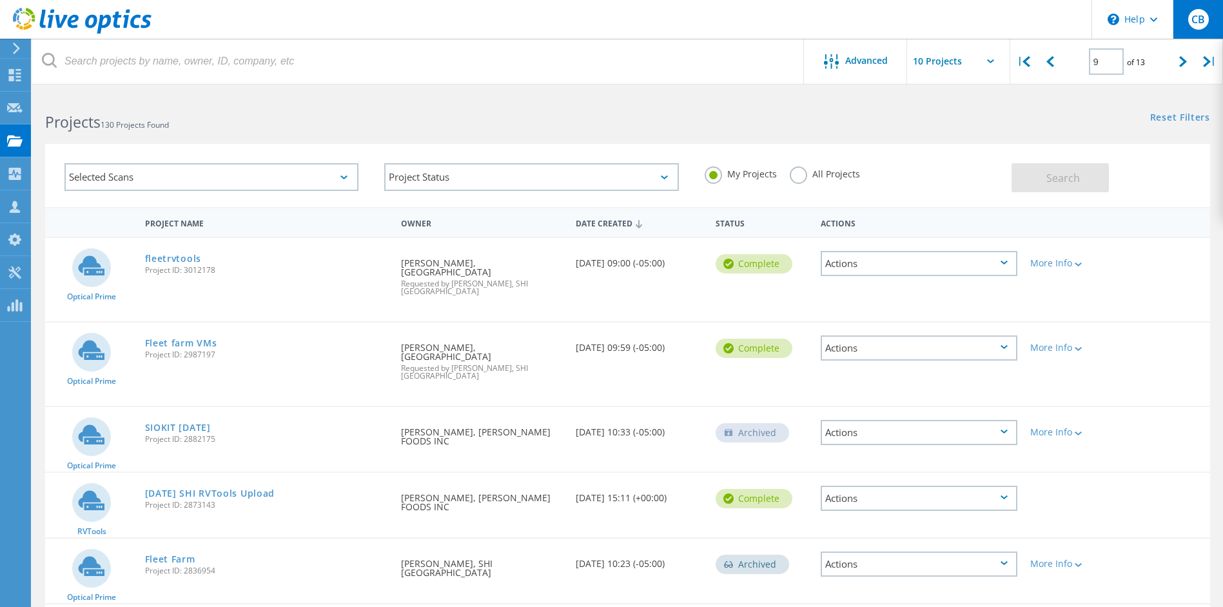  What do you see at coordinates (82, 32) in the screenshot?
I see `a: Live Optics Dashboard` at bounding box center [82, 32].